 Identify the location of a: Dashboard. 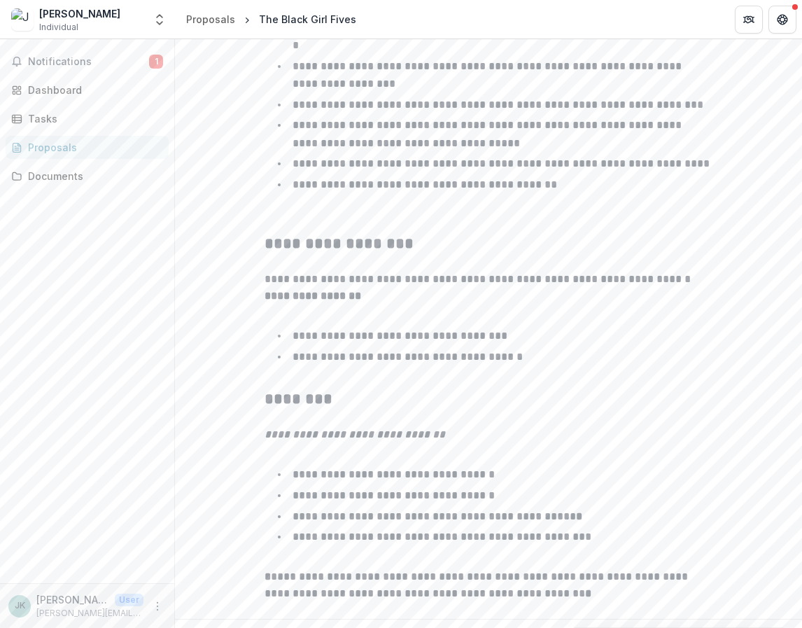
(87, 90).